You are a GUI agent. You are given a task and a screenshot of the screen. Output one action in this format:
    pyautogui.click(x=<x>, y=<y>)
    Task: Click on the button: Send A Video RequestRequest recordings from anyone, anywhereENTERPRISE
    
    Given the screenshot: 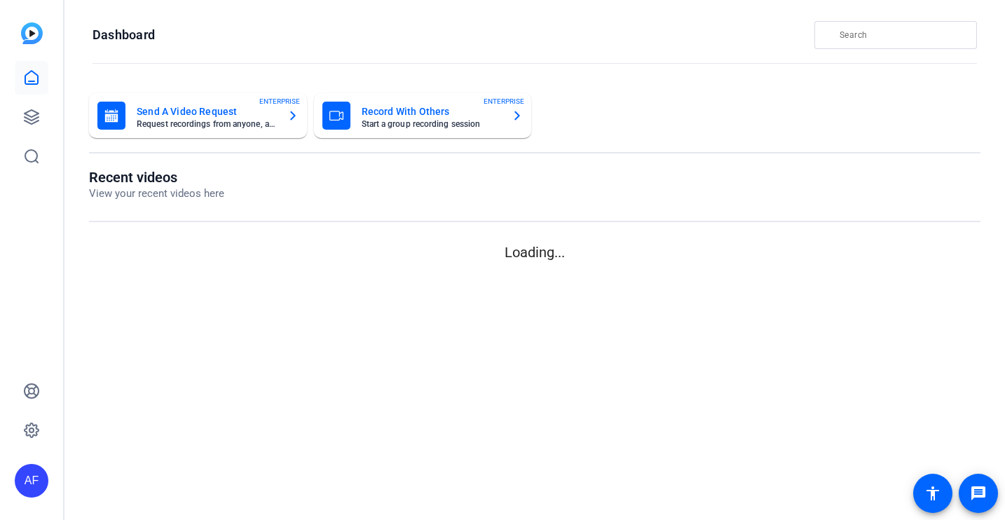 What is the action you would take?
    pyautogui.click(x=198, y=116)
    